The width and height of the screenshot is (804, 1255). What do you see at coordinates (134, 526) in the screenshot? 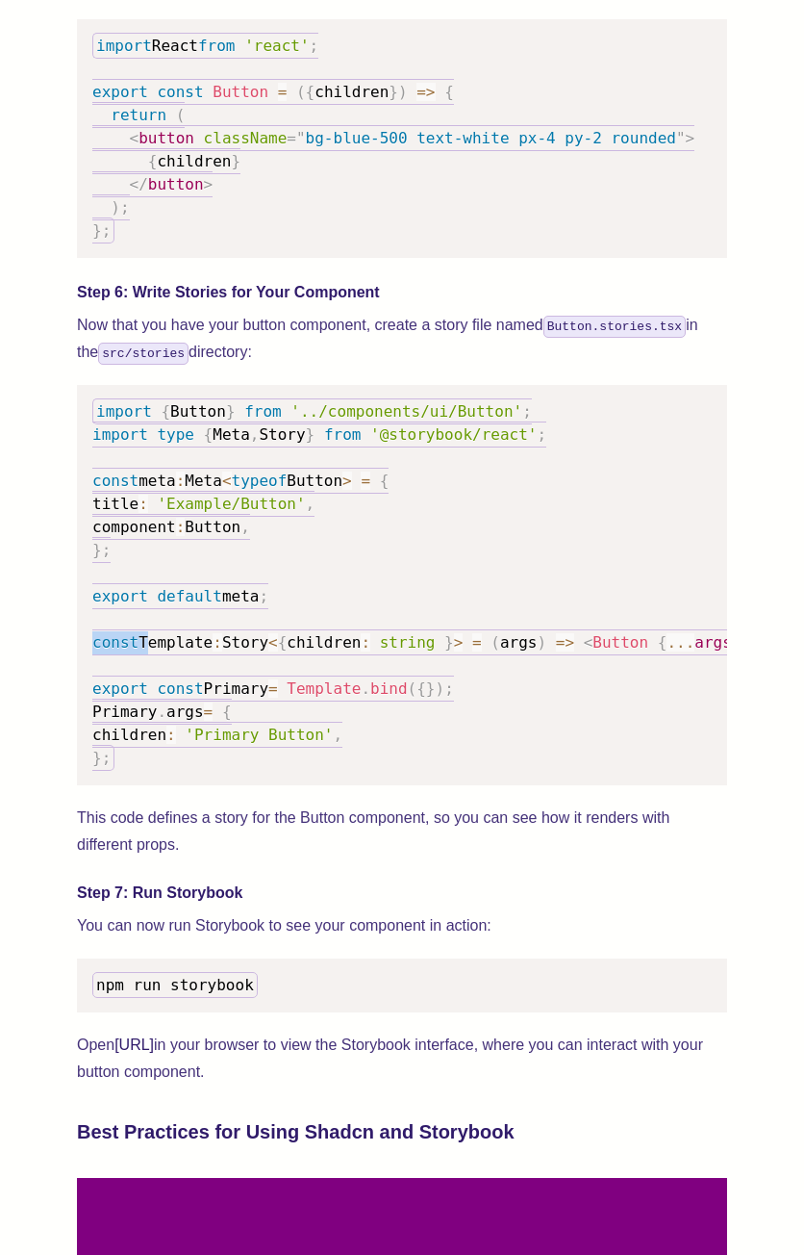
I see `span: component` at bounding box center [134, 526].